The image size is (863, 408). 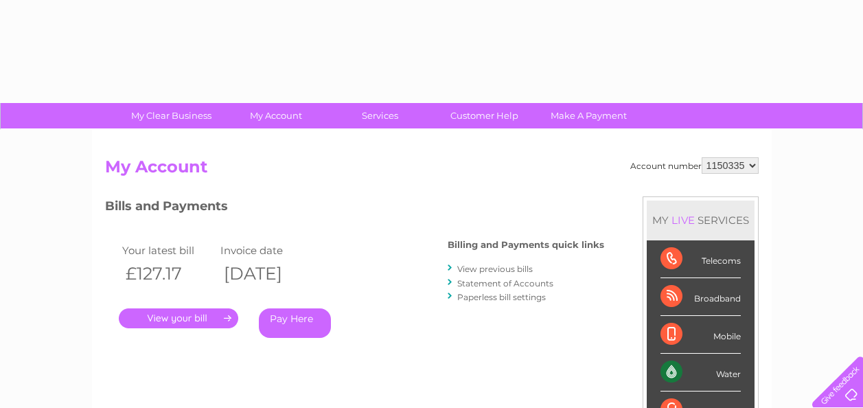 I want to click on h3: Bills and Payments, so click(x=354, y=208).